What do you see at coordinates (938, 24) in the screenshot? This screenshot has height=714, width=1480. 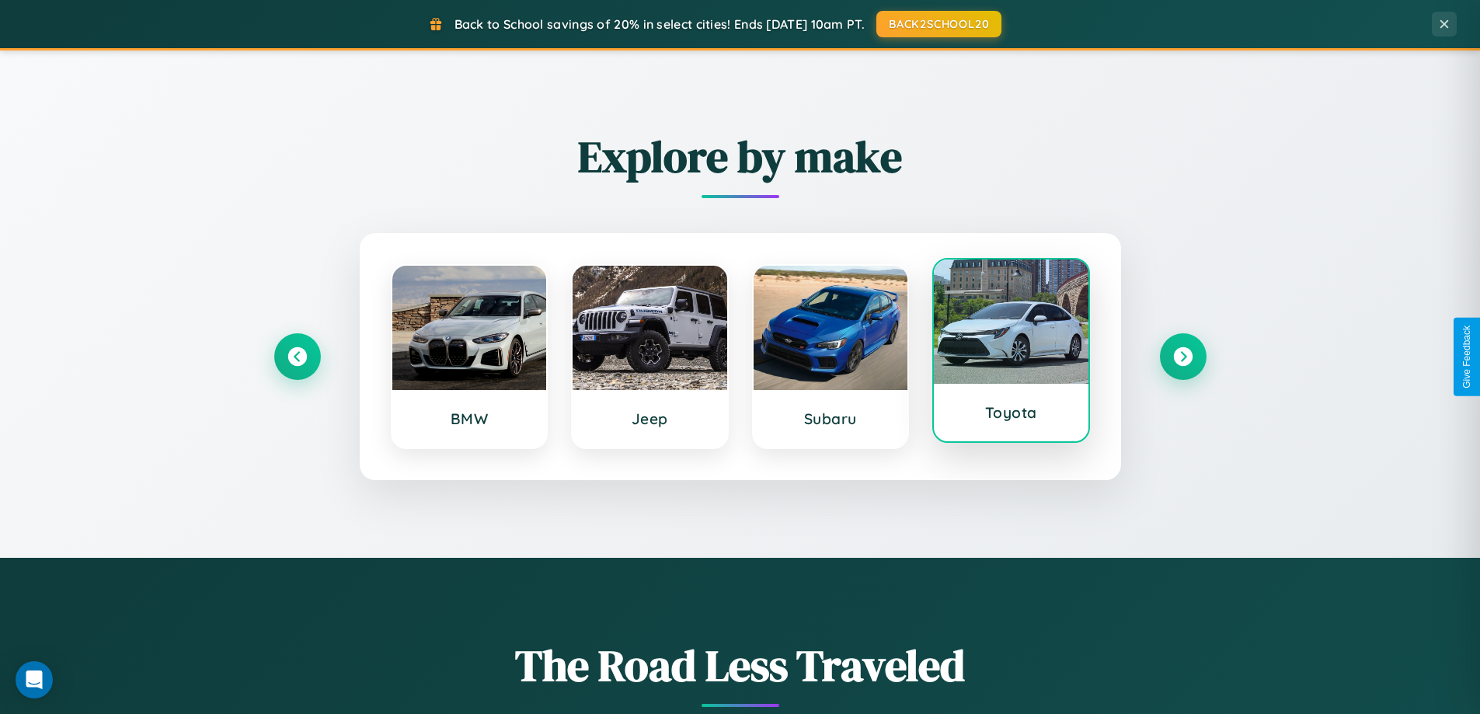 I see `button: BACK2SCHOOL20` at bounding box center [938, 24].